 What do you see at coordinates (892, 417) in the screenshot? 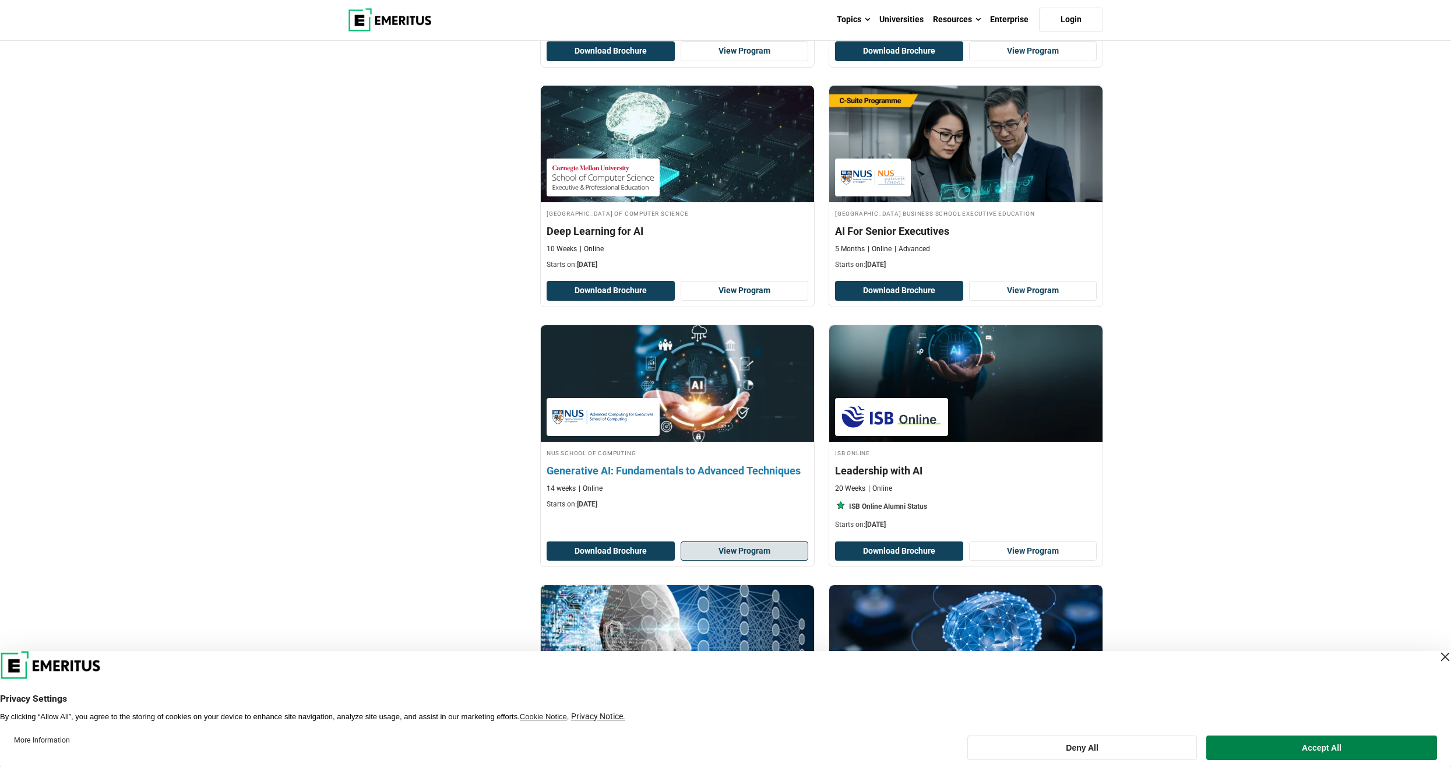
I see `img: ISB Online` at bounding box center [892, 417].